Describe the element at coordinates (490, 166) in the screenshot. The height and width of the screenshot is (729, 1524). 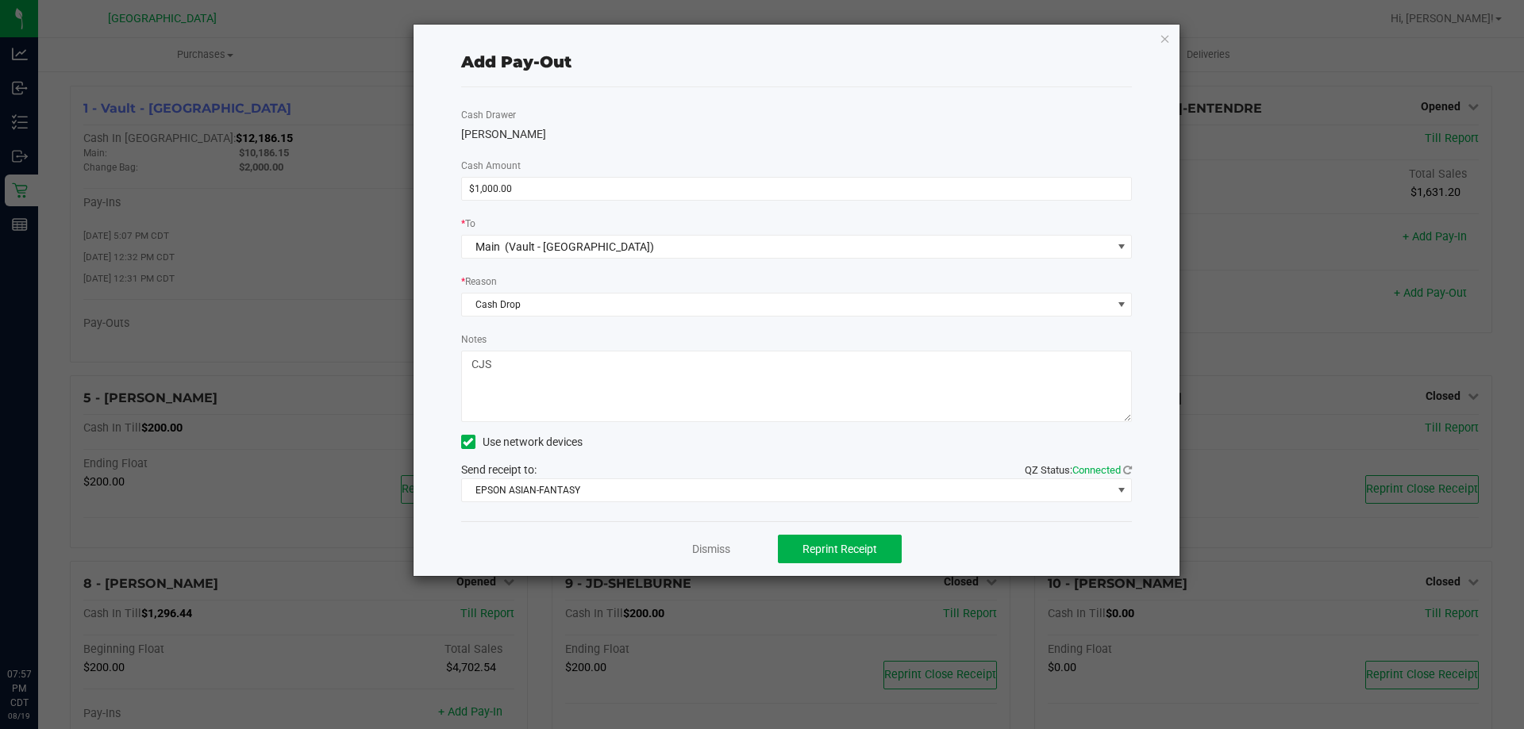
I see `span: Cash Amount` at that location.